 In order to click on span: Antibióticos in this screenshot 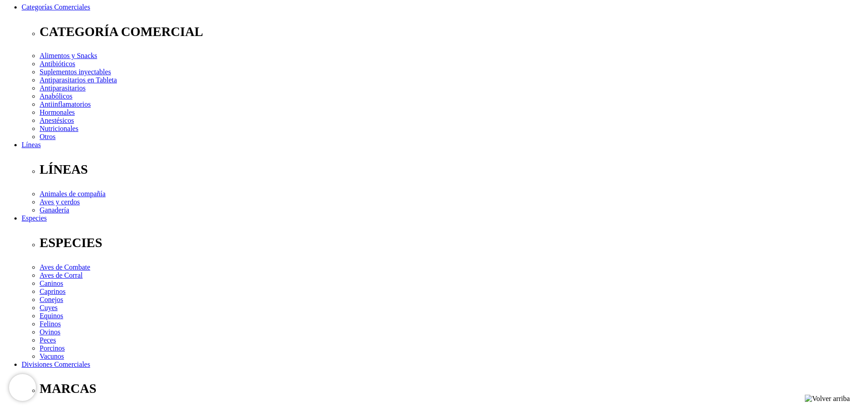, I will do `click(57, 63)`.